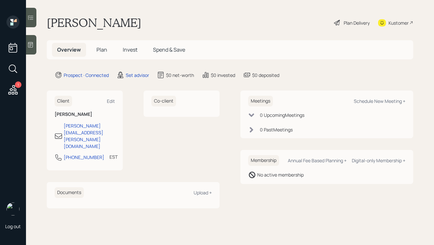  What do you see at coordinates (13, 209) in the screenshot?
I see `img: hunter_neumayer.jpg` at bounding box center [13, 209].